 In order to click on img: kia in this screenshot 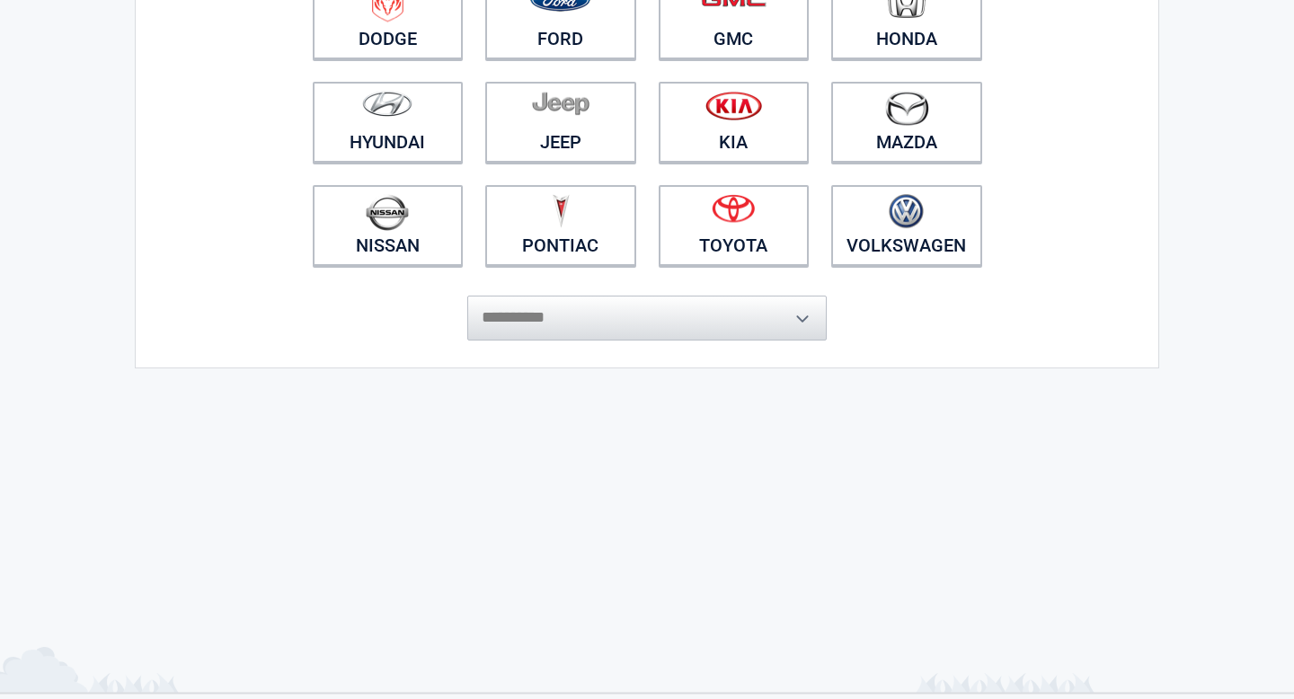, I will do `click(733, 105)`.